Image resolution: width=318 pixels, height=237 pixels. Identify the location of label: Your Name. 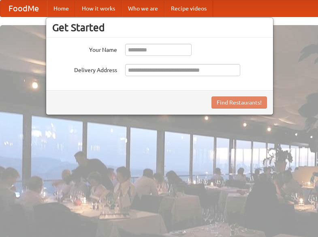
(85, 49).